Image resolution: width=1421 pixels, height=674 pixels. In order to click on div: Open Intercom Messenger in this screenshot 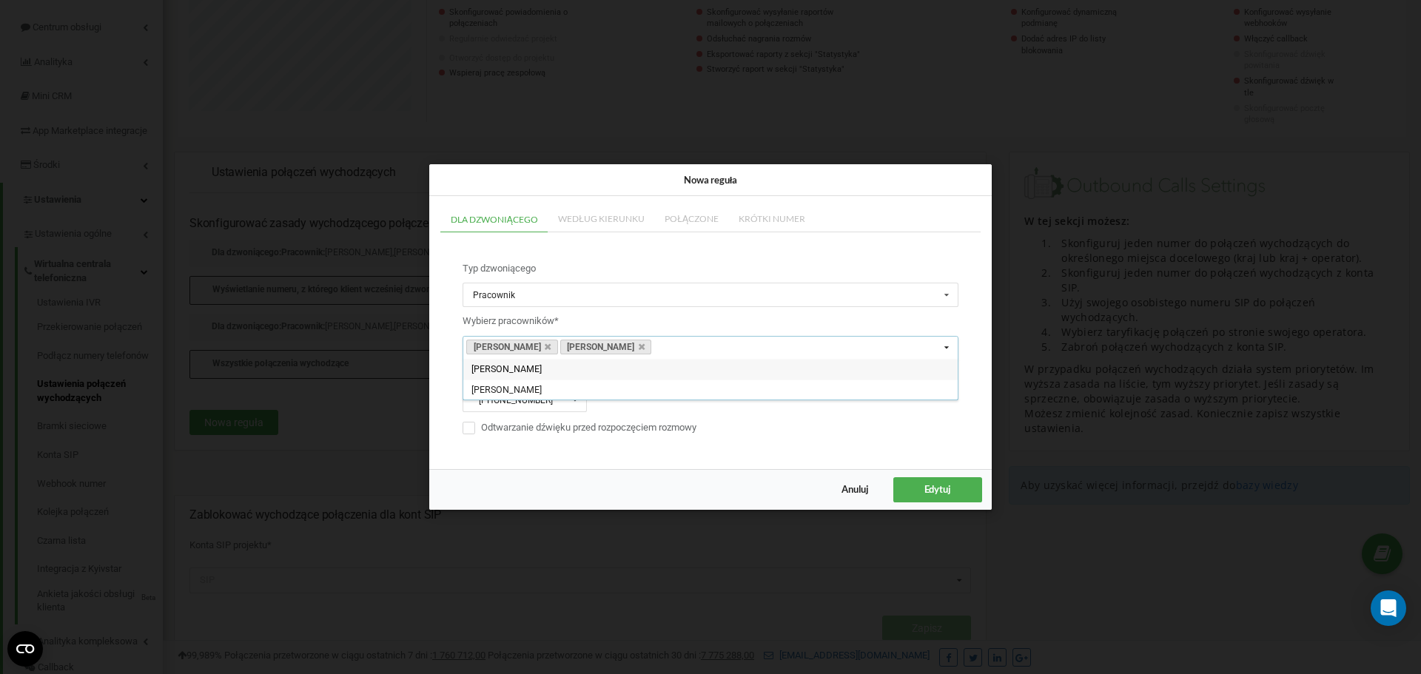, I will do `click(1389, 608)`.